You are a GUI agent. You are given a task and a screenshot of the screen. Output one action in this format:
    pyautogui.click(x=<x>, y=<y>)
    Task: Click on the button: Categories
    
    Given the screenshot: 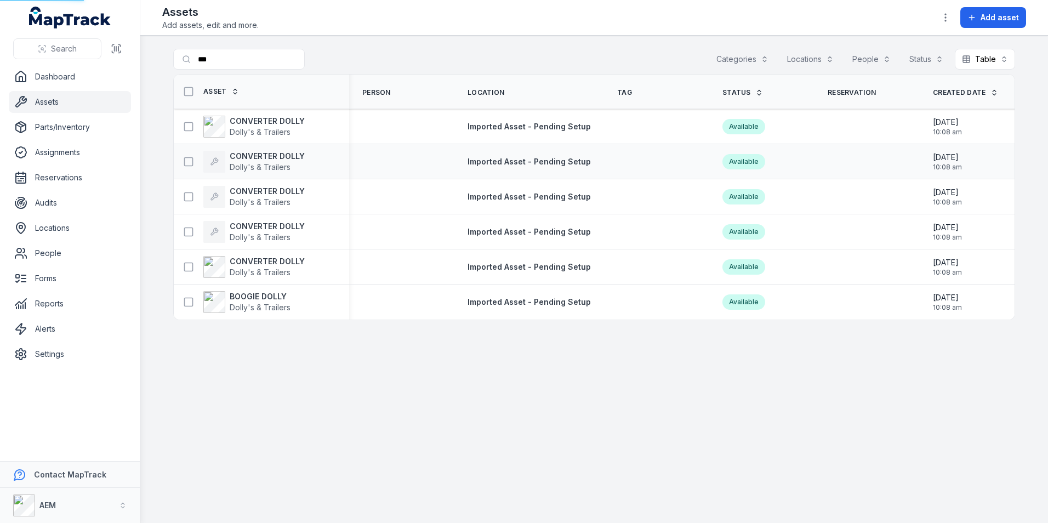 What is the action you would take?
    pyautogui.click(x=742, y=59)
    